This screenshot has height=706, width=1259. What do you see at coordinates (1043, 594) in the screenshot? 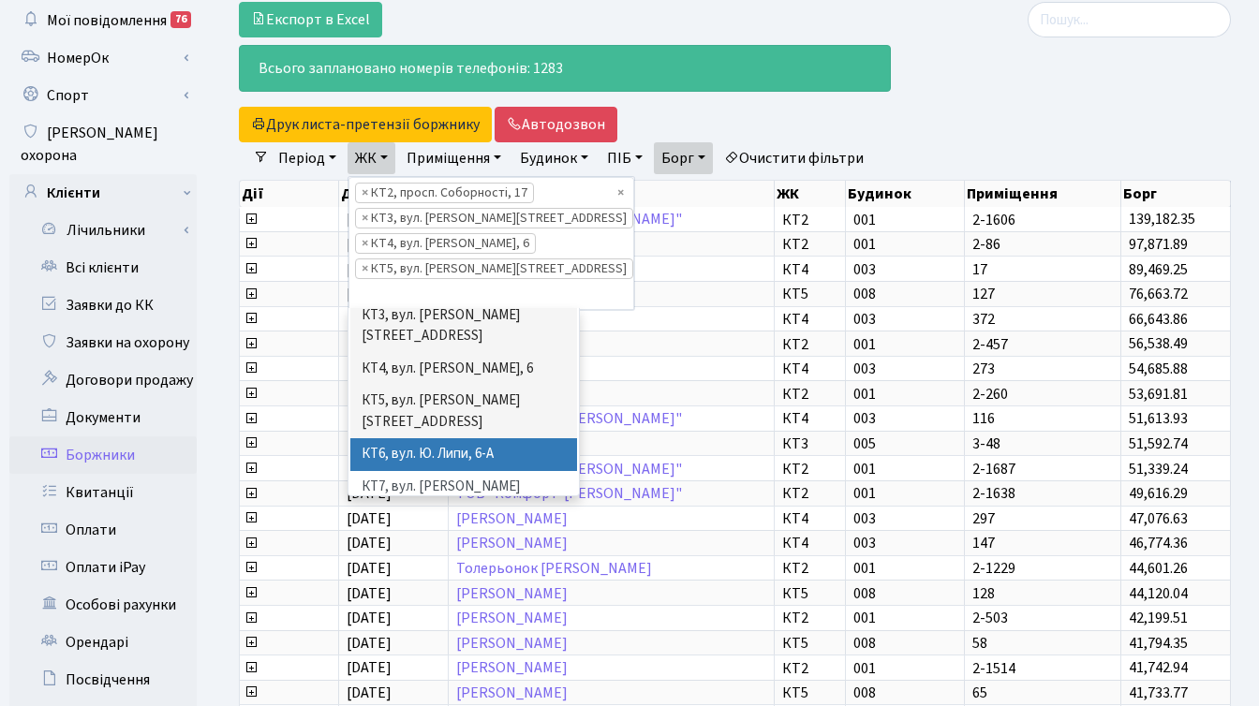
I see `span: 128` at bounding box center [1043, 594].